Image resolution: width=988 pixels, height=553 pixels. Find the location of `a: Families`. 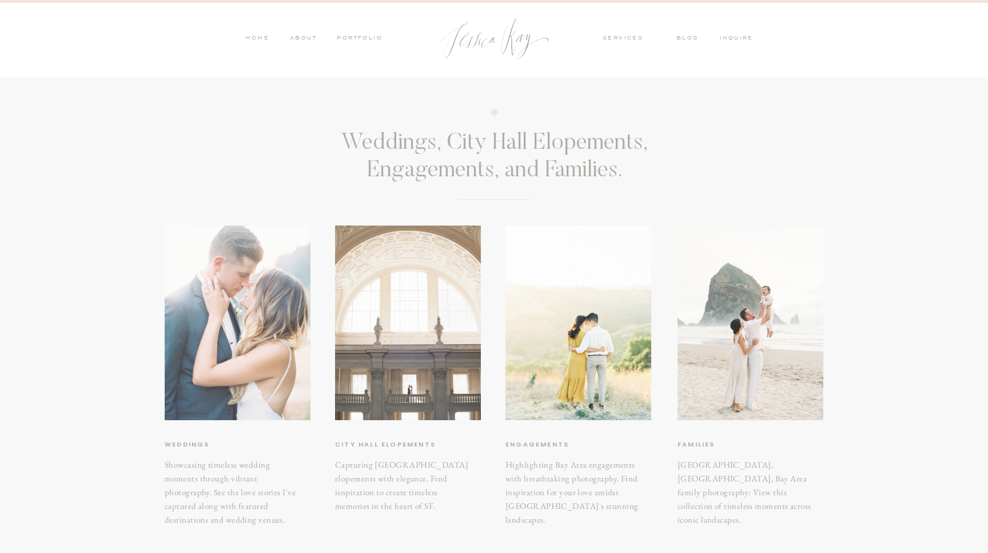

a: Families is located at coordinates (733, 444).